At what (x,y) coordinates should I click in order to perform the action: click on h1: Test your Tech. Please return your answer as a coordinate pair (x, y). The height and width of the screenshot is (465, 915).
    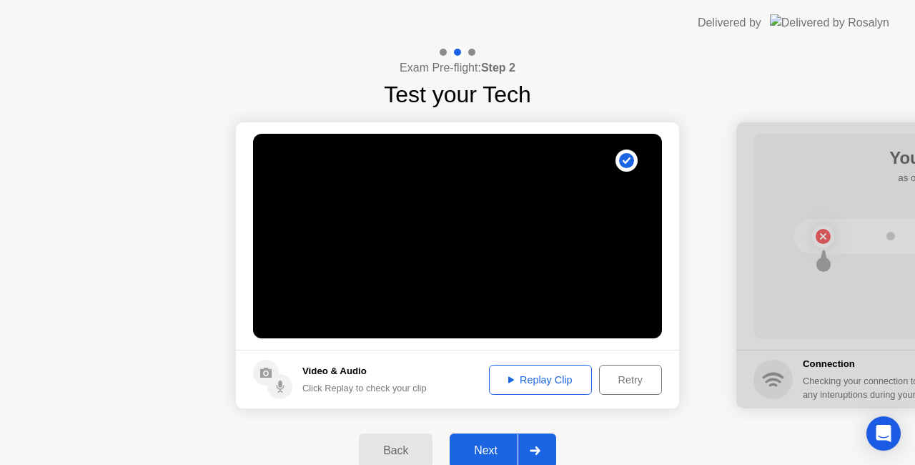
    Looking at the image, I should click on (458, 94).